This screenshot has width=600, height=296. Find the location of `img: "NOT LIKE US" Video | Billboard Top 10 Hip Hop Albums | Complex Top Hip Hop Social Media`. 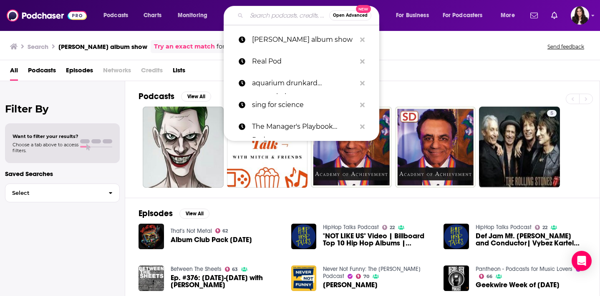

img: "NOT LIKE US" Video | Billboard Top 10 Hip Hop Albums | Complex Top Hip Hop Social Media is located at coordinates (304, 236).